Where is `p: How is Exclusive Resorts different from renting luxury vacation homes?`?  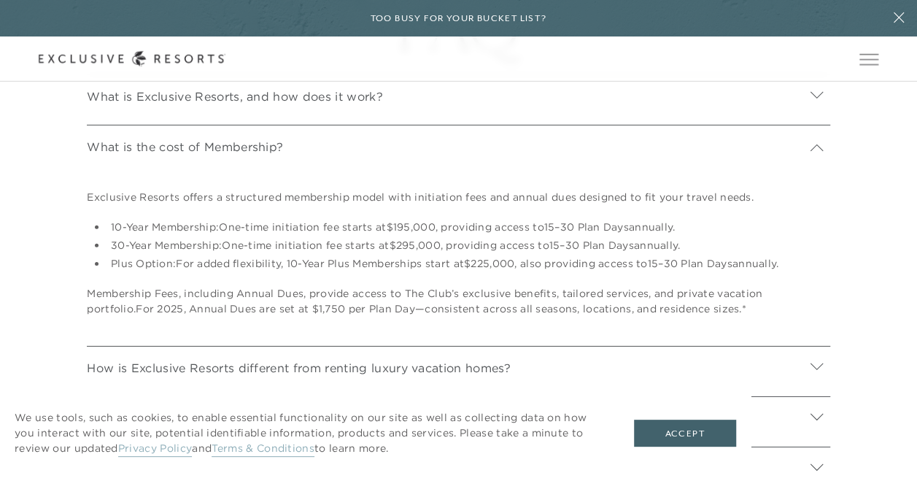
p: How is Exclusive Resorts different from renting luxury vacation homes? is located at coordinates (298, 368).